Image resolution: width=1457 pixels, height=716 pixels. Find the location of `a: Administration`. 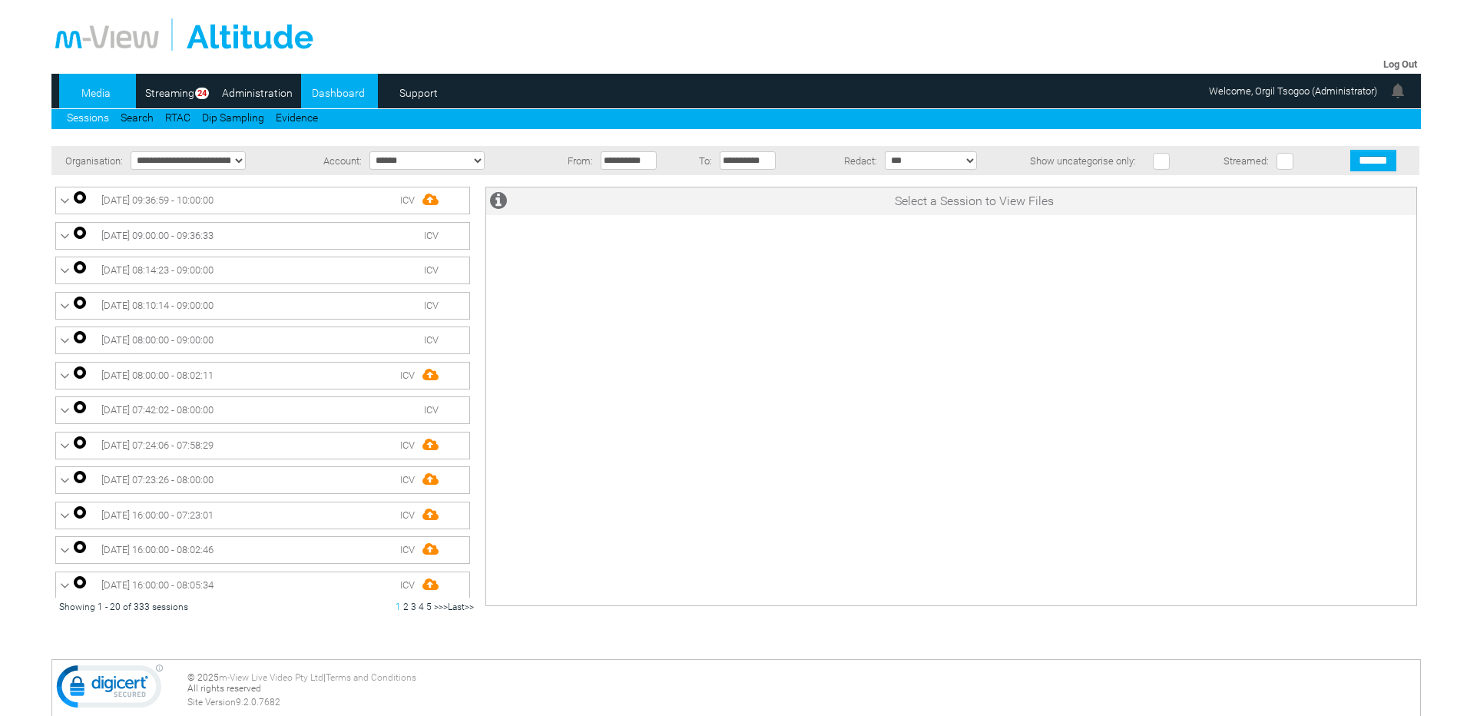

a: Administration is located at coordinates (257, 93).